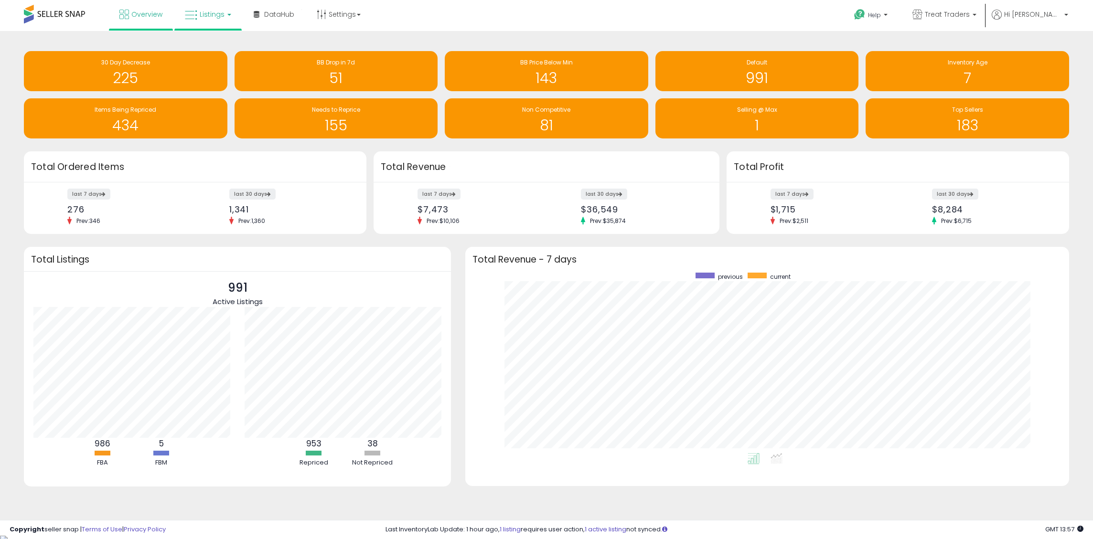 Image resolution: width=1093 pixels, height=539 pixels. Describe the element at coordinates (948, 14) in the screenshot. I see `span: Treat Traders` at that location.